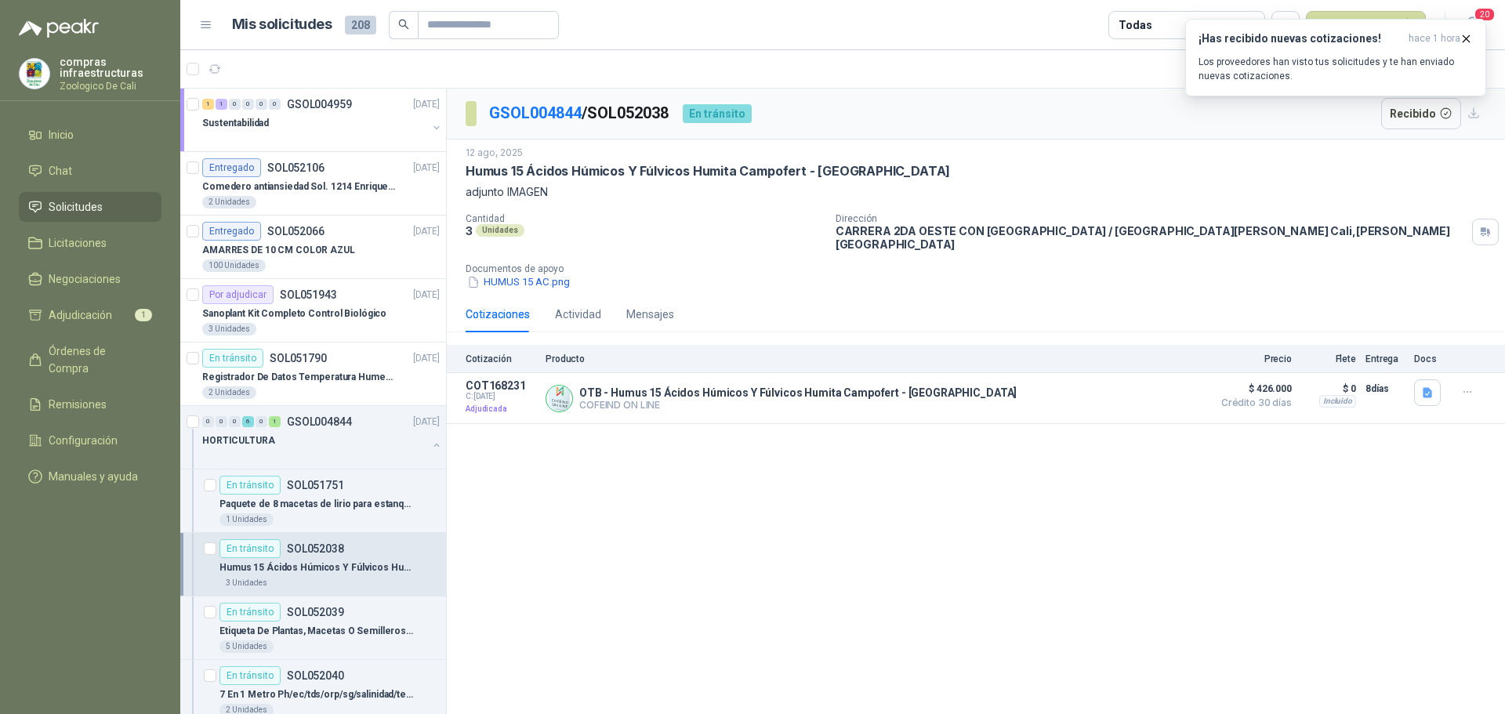  What do you see at coordinates (75, 207) in the screenshot?
I see `span: Solicitudes` at bounding box center [75, 207].